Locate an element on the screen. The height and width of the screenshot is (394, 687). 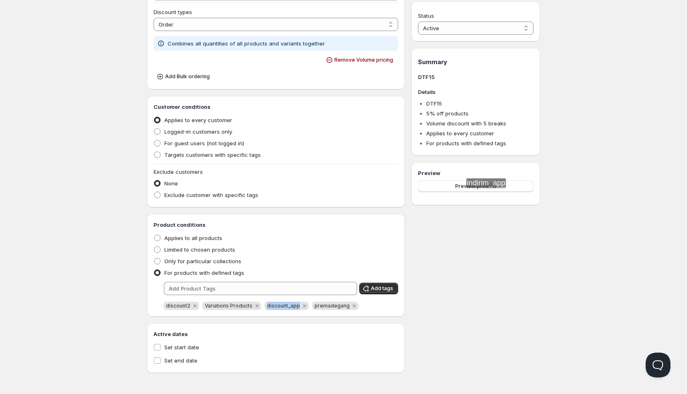
h3: Active dates is located at coordinates (276, 334).